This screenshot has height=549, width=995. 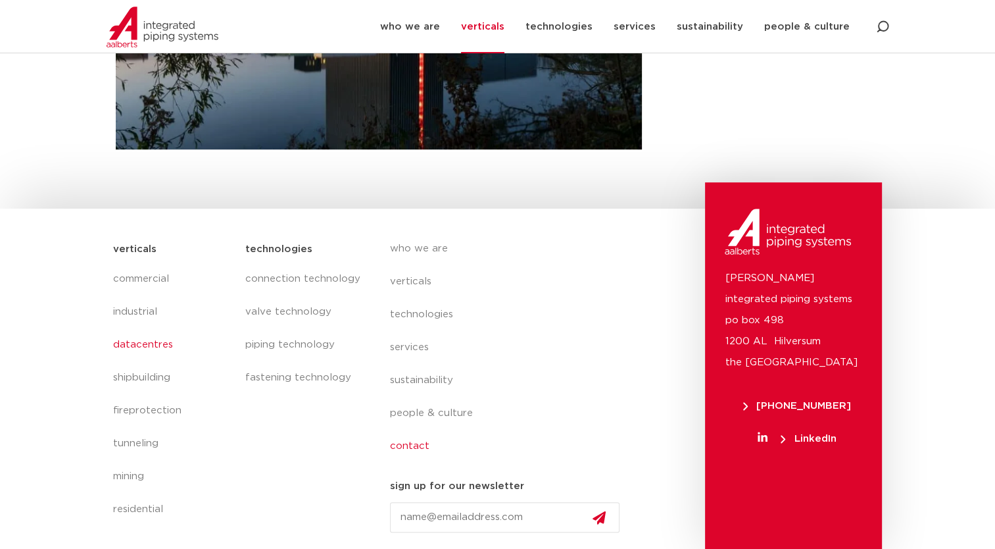 What do you see at coordinates (304, 312) in the screenshot?
I see `a: valve technology` at bounding box center [304, 312].